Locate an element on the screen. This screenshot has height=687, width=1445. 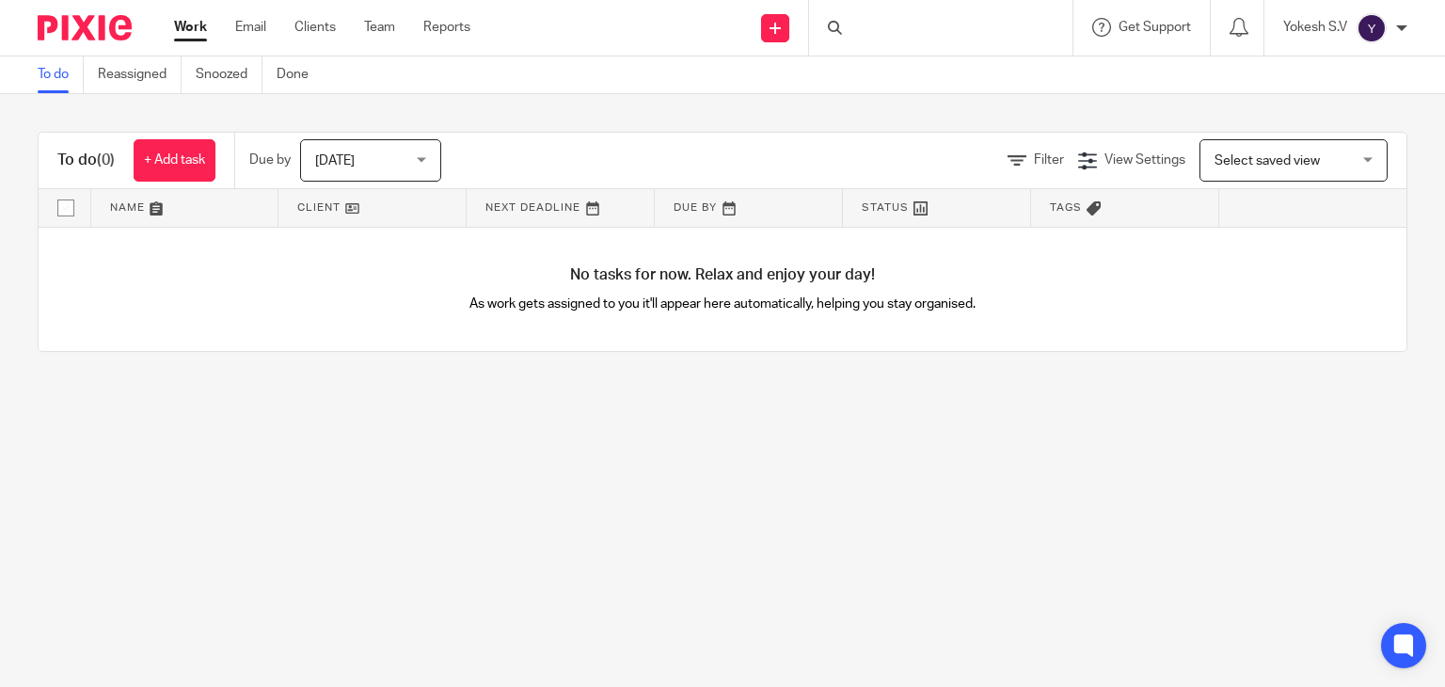
a: To do is located at coordinates (60, 74).